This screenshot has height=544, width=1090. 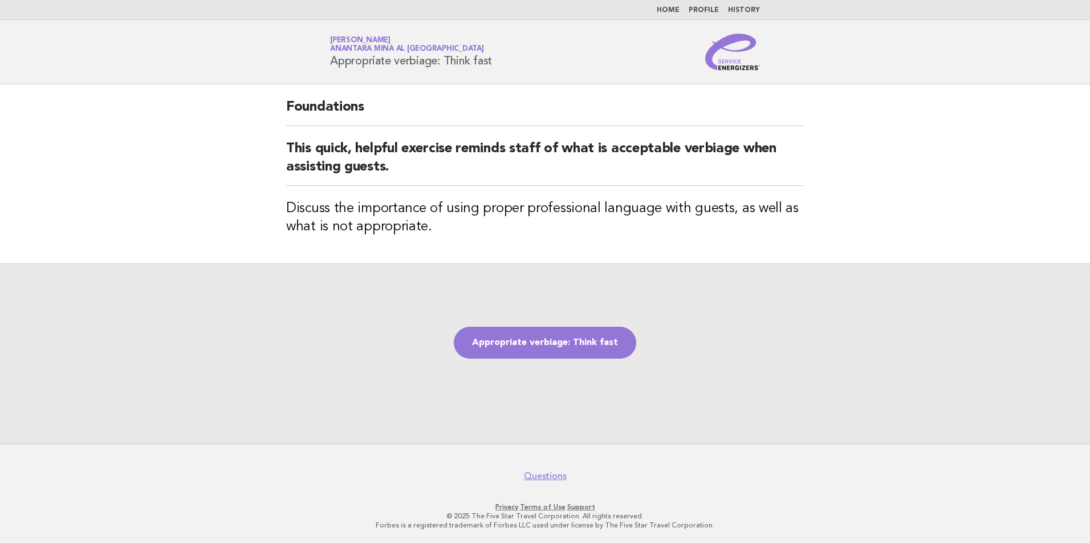 What do you see at coordinates (545, 525) in the screenshot?
I see `p: Forbes is a registered trademark of Forbes LLC used under license by The Five Star Travel Corpora...` at bounding box center [545, 525].